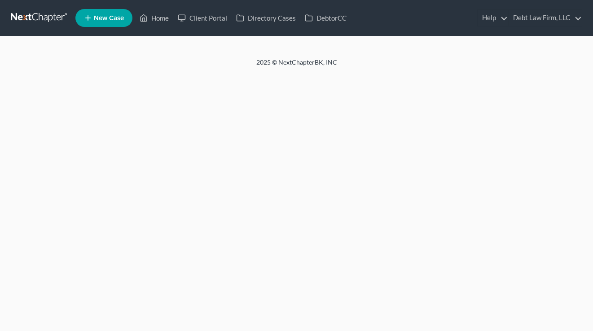  Describe the element at coordinates (545, 18) in the screenshot. I see `a: Debt Law Firm, LLC` at that location.